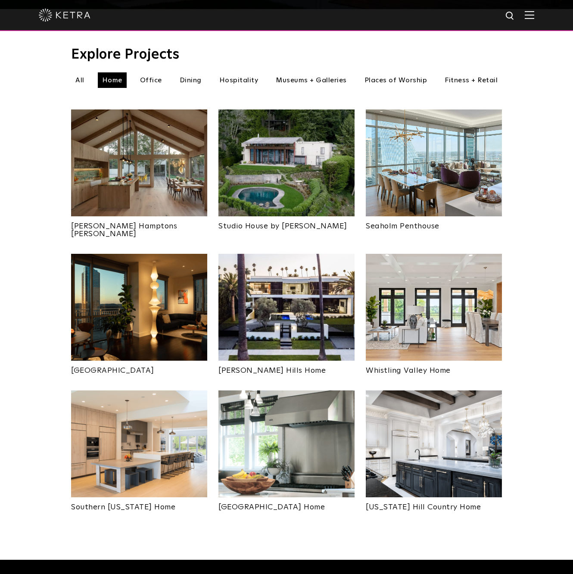 The width and height of the screenshot is (573, 574). What do you see at coordinates (510, 16) in the screenshot?
I see `img: search icon` at bounding box center [510, 16].